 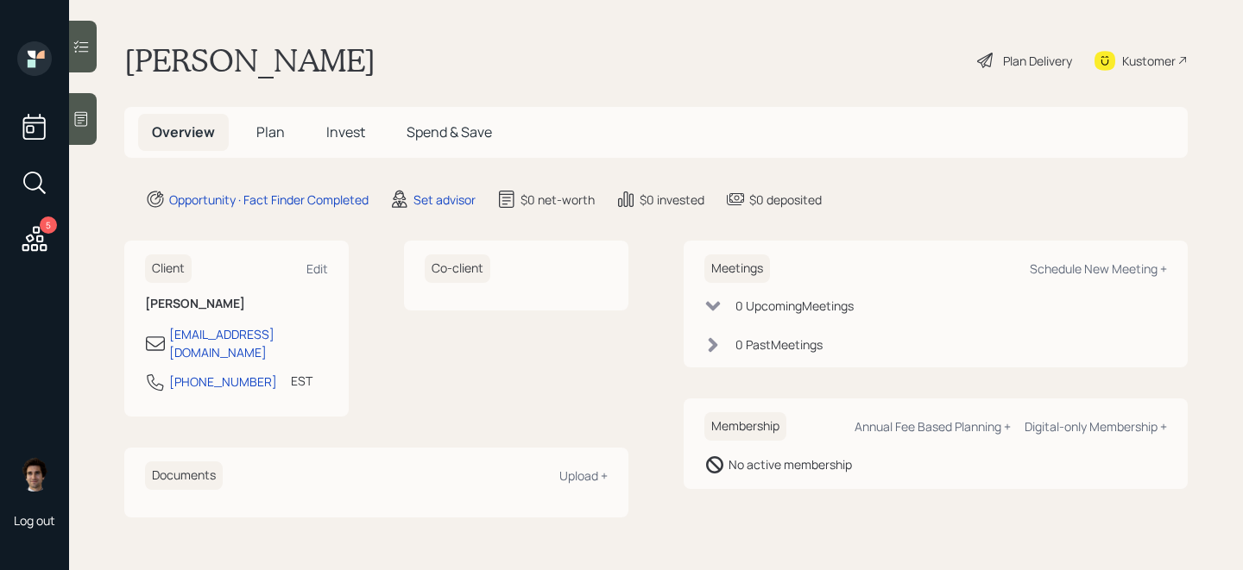 What do you see at coordinates (745, 426) in the screenshot?
I see `h6: Membership` at bounding box center [745, 426].